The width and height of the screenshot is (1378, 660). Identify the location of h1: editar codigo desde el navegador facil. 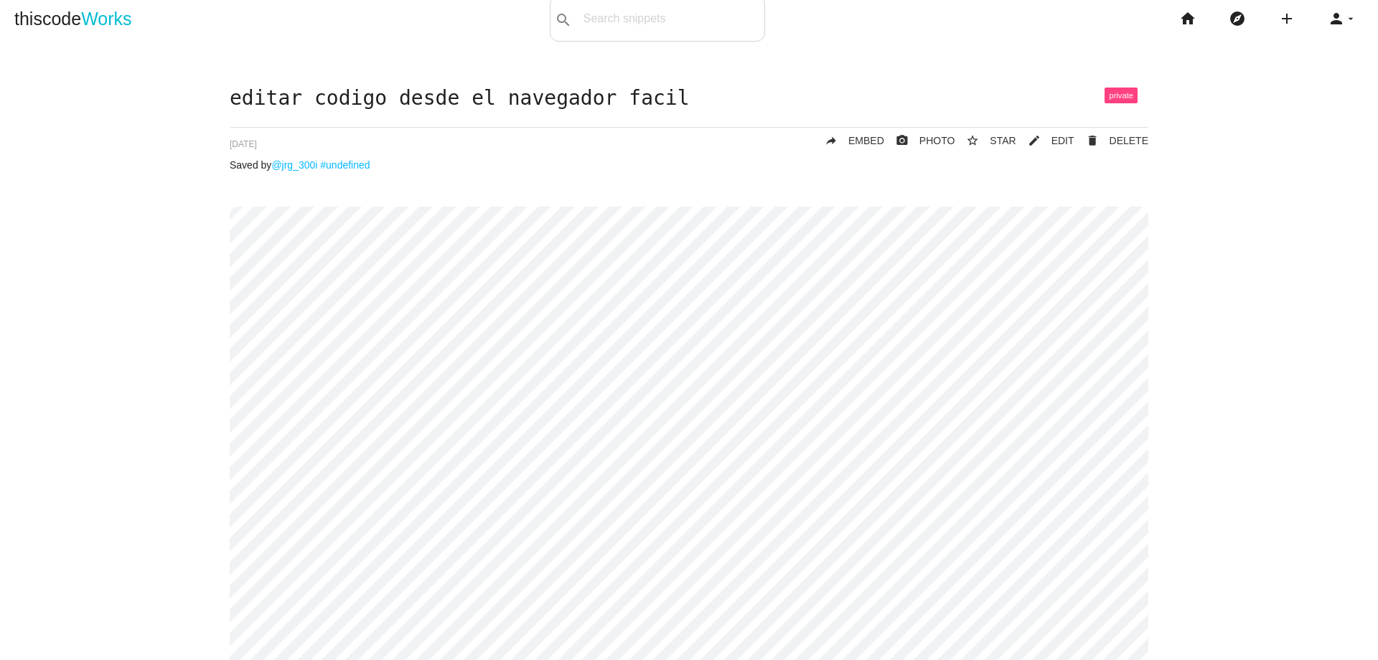
(689, 98).